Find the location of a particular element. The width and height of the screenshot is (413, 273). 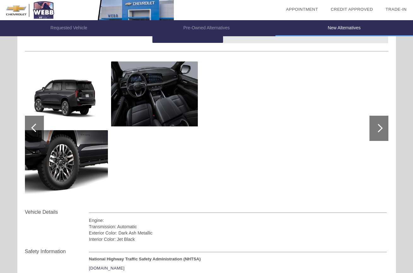

a: Appointment is located at coordinates (302, 9).